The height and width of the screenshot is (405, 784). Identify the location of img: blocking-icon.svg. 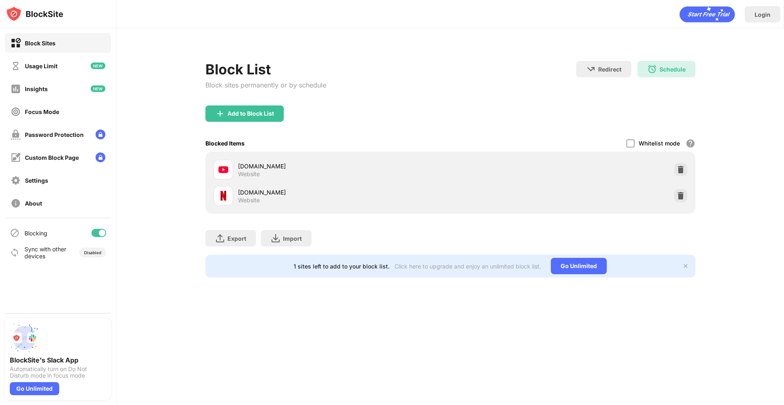
(15, 233).